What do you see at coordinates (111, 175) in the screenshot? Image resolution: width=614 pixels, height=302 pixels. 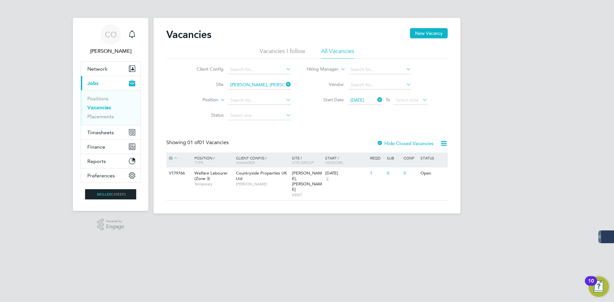 I see `button: Preferences` at bounding box center [111, 175].